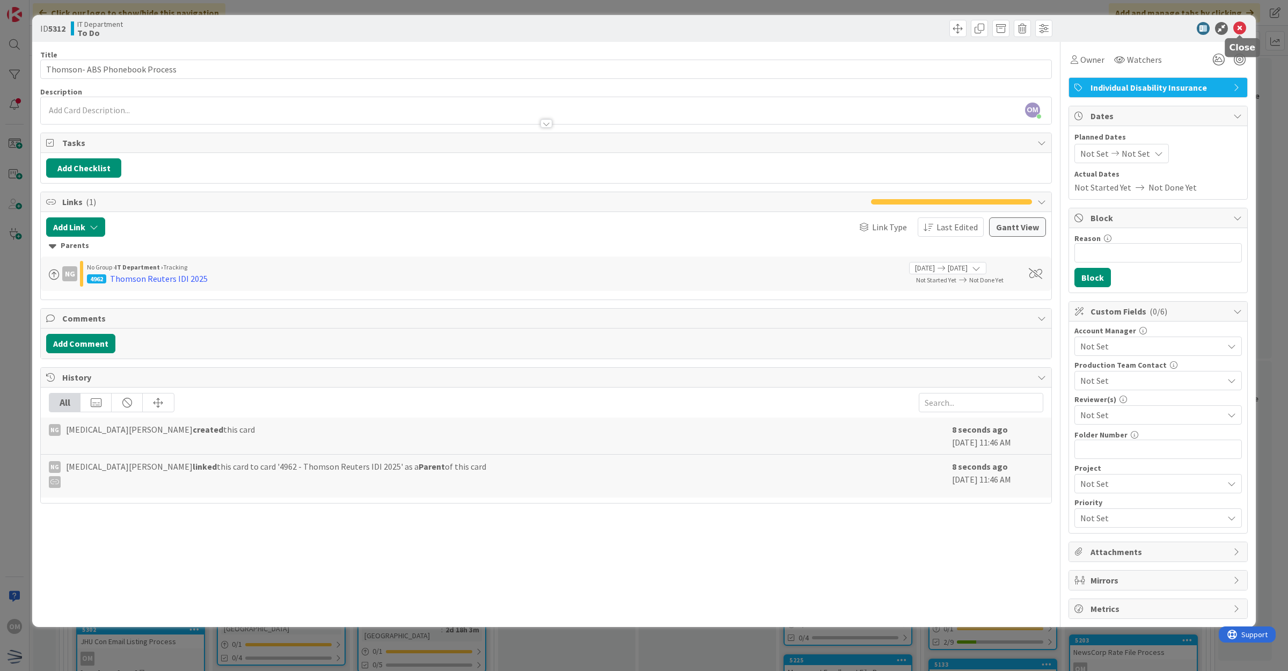 The height and width of the screenshot is (671, 1288). I want to click on button: Add Checklist, so click(84, 168).